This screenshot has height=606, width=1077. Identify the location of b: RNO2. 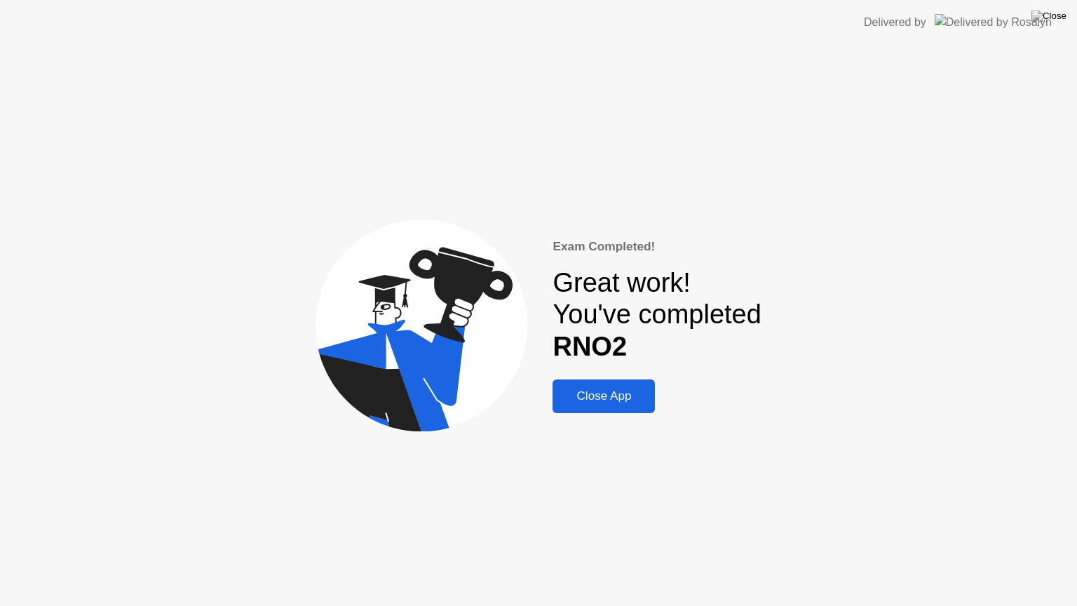
(590, 347).